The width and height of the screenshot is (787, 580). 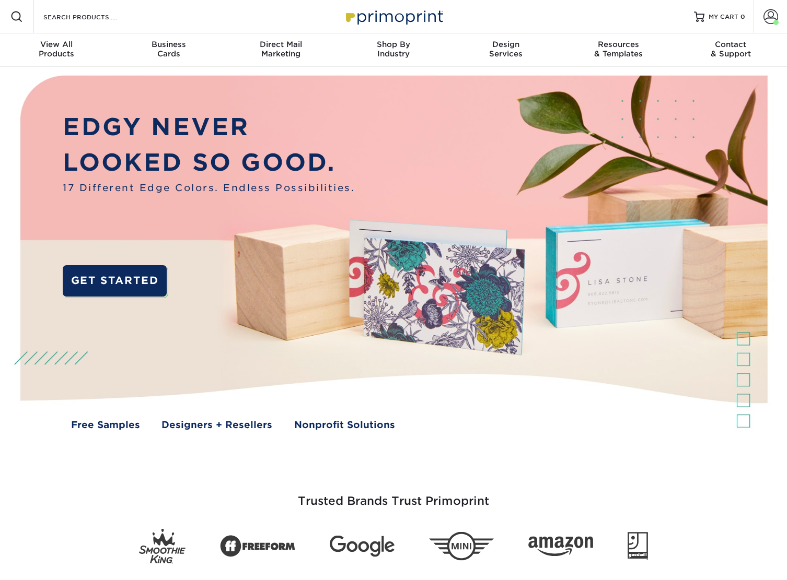 I want to click on span: Direct Mail, so click(x=280, y=44).